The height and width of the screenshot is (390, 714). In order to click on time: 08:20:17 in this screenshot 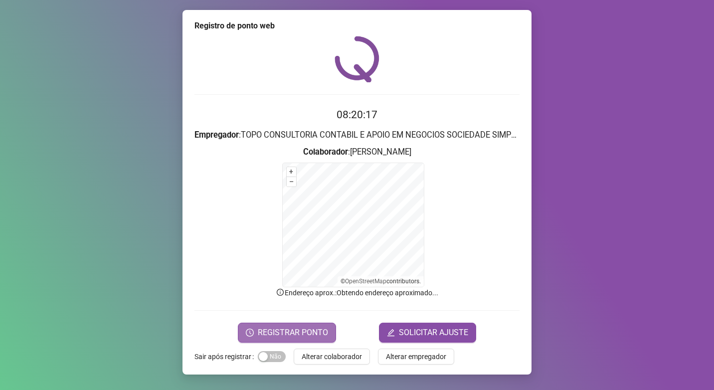, I will do `click(357, 115)`.